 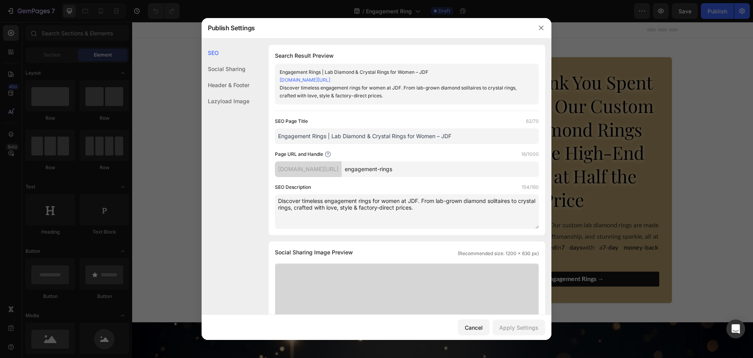 I want to click on label: 16/1000, so click(x=530, y=154).